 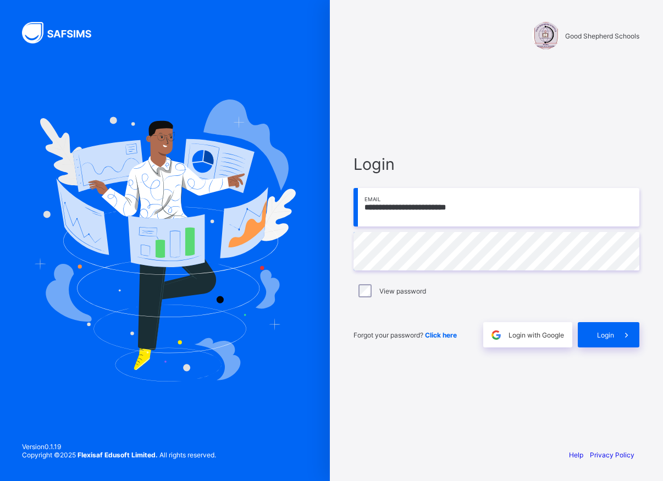 What do you see at coordinates (612, 455) in the screenshot?
I see `a: Privacy Policy` at bounding box center [612, 455].